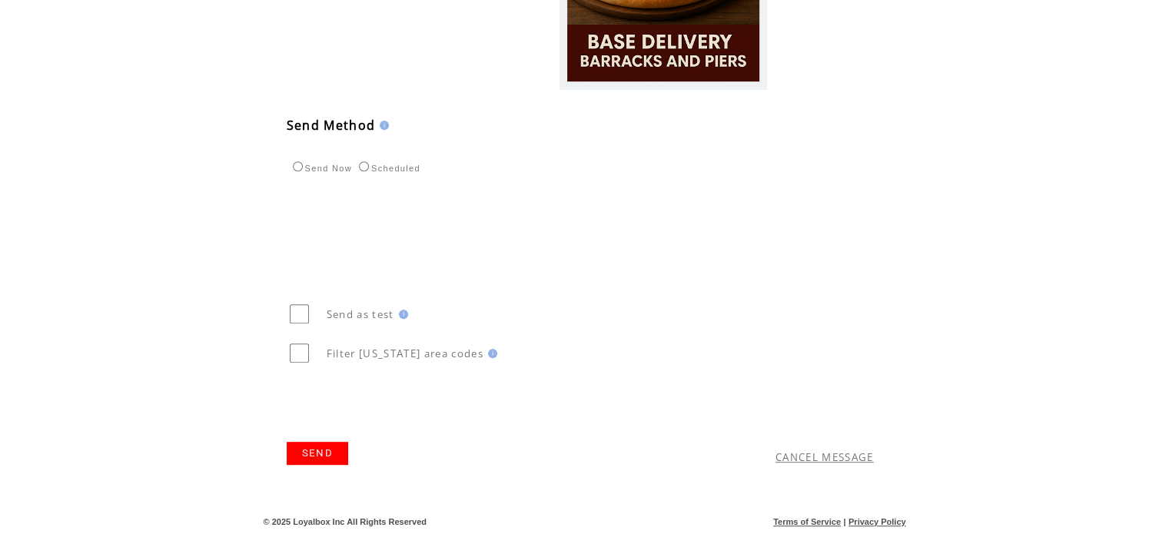  What do you see at coordinates (387, 168) in the screenshot?
I see `label: Scheduled` at bounding box center [387, 168].